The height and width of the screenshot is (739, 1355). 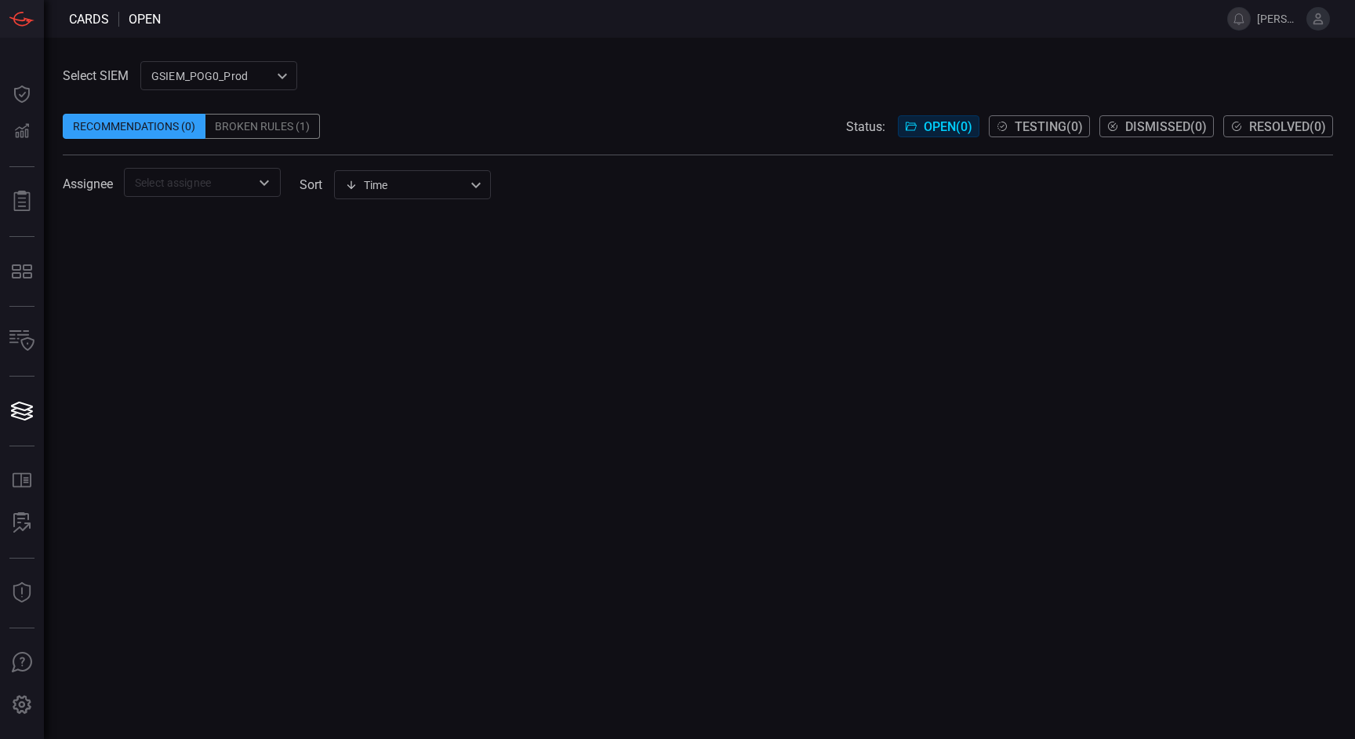 What do you see at coordinates (1166, 126) in the screenshot?
I see `span: Dismissed ( 0 )` at bounding box center [1166, 126].